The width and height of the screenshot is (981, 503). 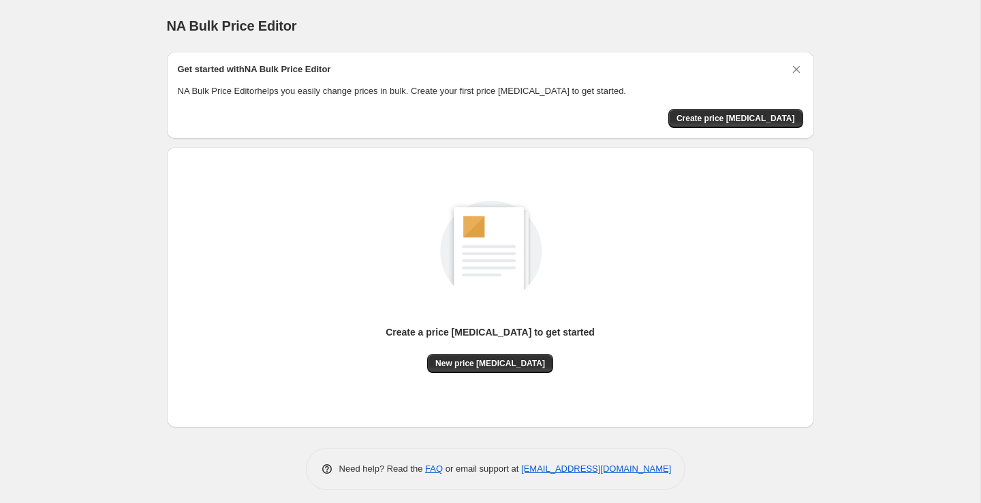 What do you see at coordinates (434, 469) in the screenshot?
I see `a: FAQ` at bounding box center [434, 469].